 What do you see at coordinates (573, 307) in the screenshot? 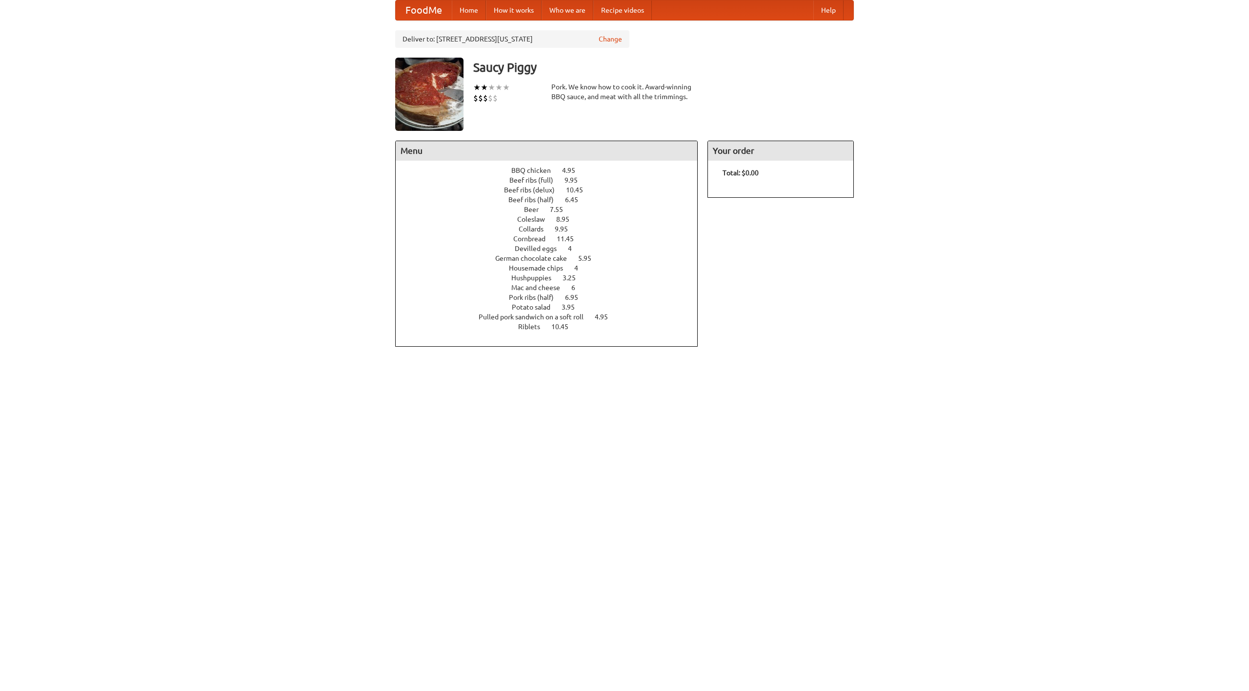
I see `span: 3.95` at bounding box center [573, 307].